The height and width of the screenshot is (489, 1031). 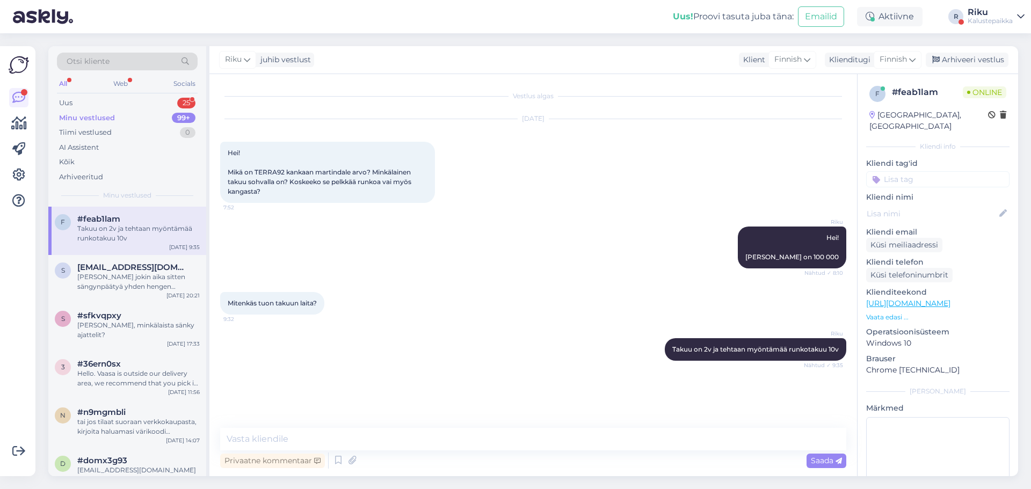 I want to click on div: Privaatne kommentaar, so click(x=272, y=461).